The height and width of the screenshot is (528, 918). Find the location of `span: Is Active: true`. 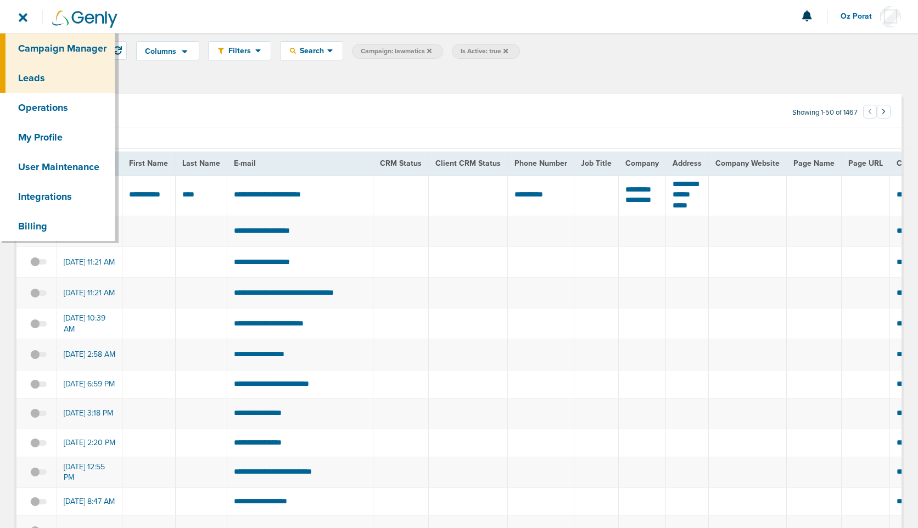

span: Is Active: true is located at coordinates (484, 51).